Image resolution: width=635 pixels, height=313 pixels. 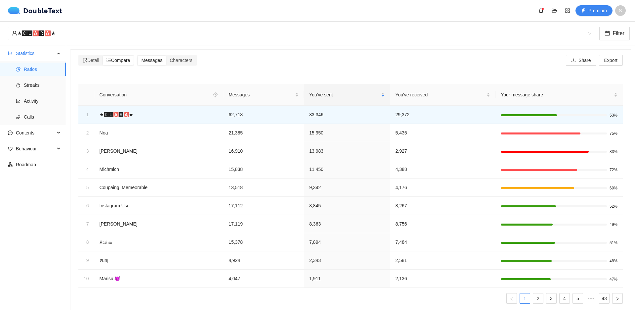 What do you see at coordinates (443, 242) in the screenshot?
I see `td: 7,484` at bounding box center [443, 242].